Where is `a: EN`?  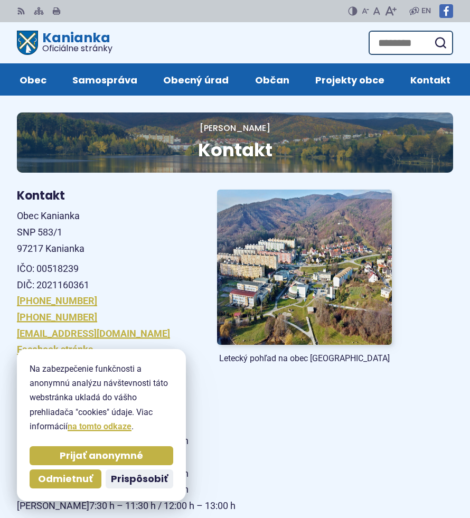 a: EN is located at coordinates (426, 11).